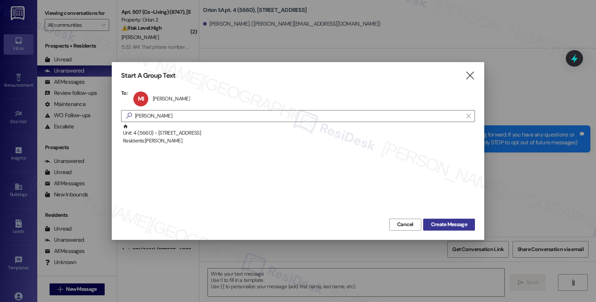 This screenshot has height=302, width=596. Describe the element at coordinates (148, 76) in the screenshot. I see `h3: Start A Group Text` at that location.